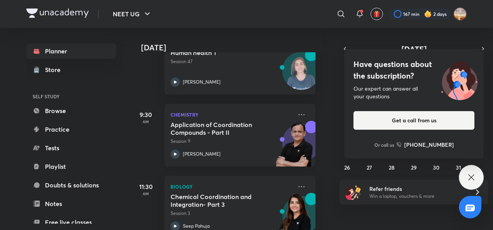 This screenshot has height=230, width=493. Describe the element at coordinates (196, 226) in the screenshot. I see `p: Seep Pahuja` at that location.